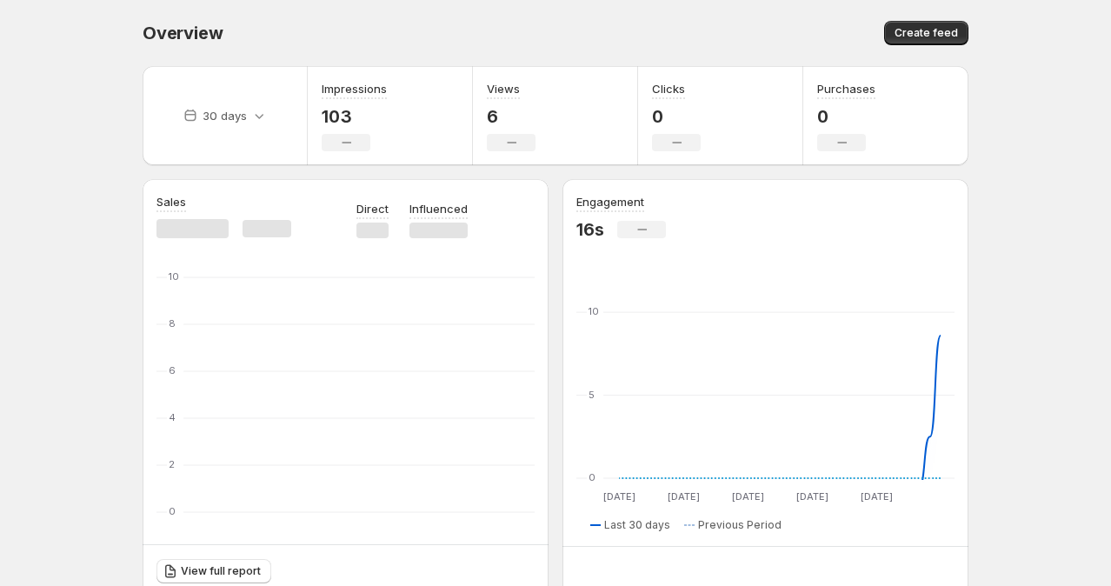  Describe the element at coordinates (610, 202) in the screenshot. I see `h3: Engagement` at that location.